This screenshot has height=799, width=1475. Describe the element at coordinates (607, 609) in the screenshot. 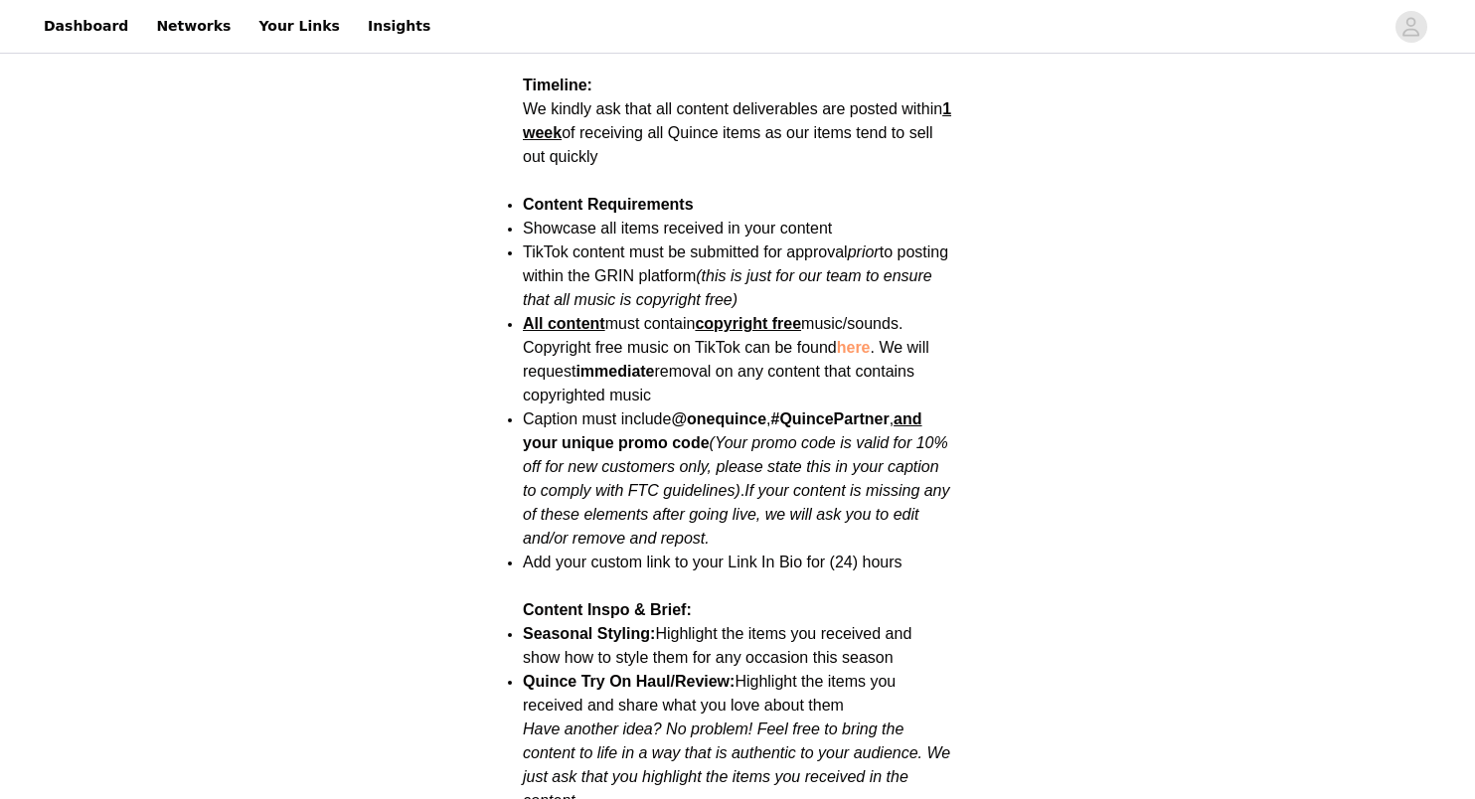

I see `strong: Content Inspo & Brief:` at that location.